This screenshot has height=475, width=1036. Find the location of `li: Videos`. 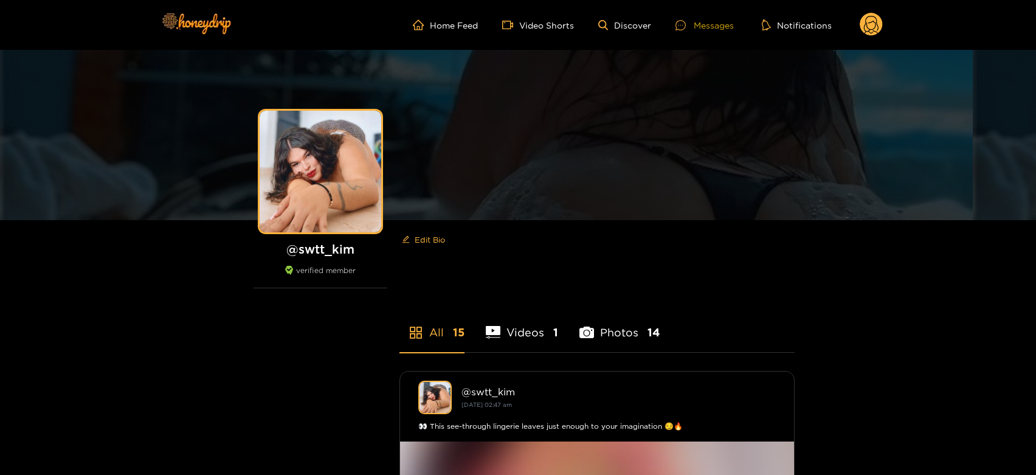

li: Videos is located at coordinates (522, 325).